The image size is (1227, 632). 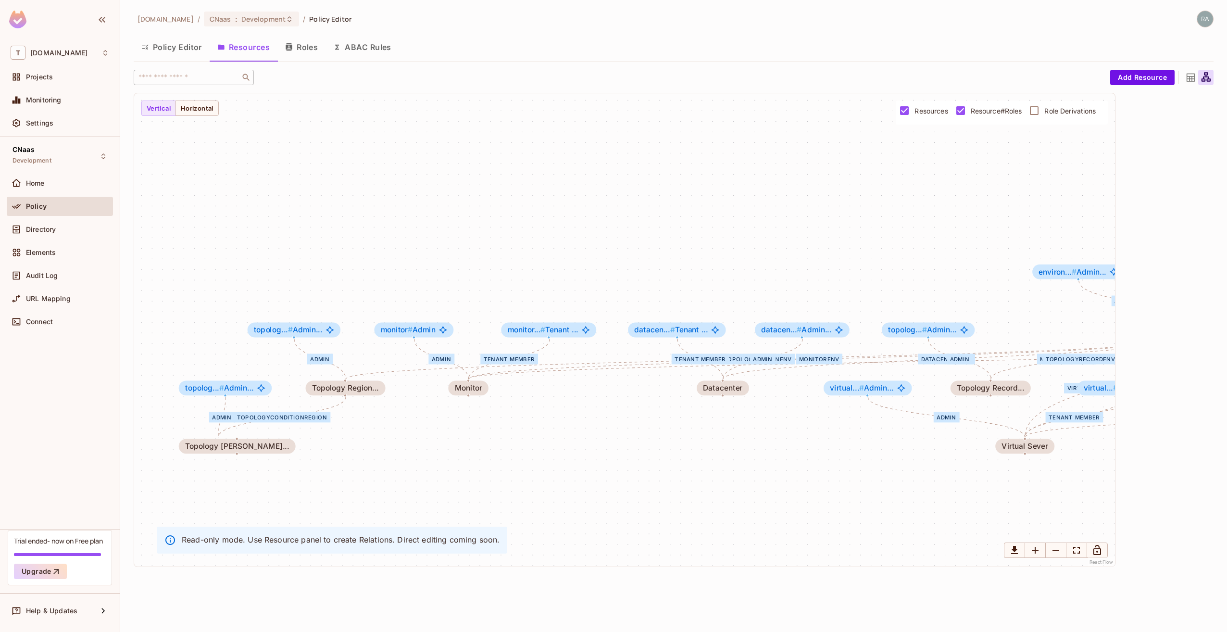 I want to click on button: Download graph as image, so click(x=1015, y=550).